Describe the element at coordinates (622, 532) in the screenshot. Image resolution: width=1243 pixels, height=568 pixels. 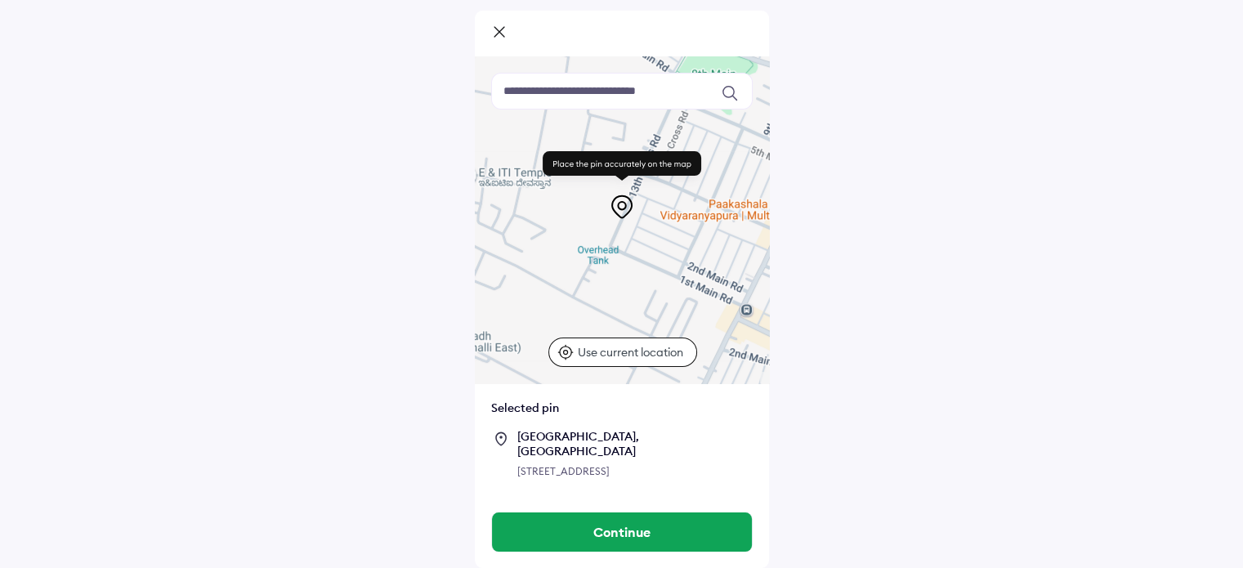
I see `button: Continue` at that location.